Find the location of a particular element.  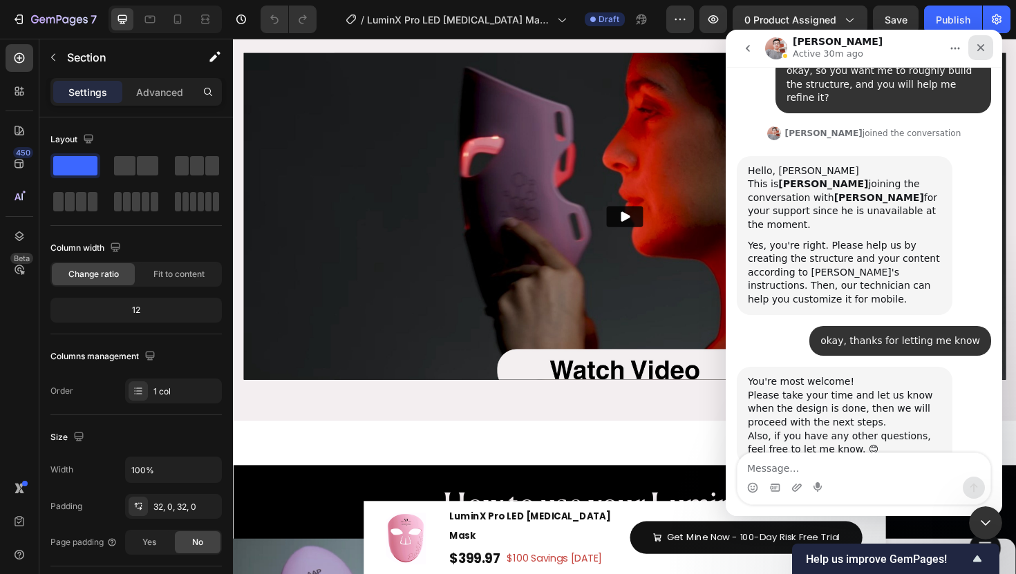

p: 7 is located at coordinates (93, 19).